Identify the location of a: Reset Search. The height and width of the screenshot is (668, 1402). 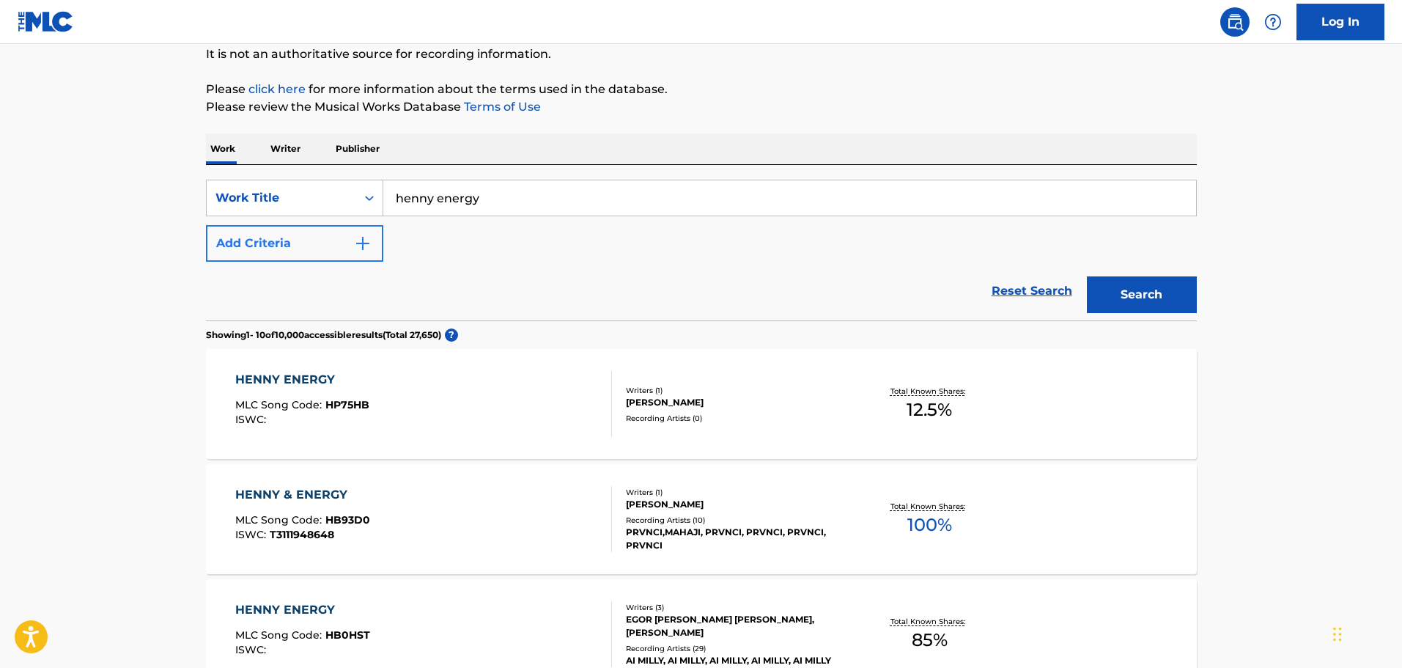
(1032, 291).